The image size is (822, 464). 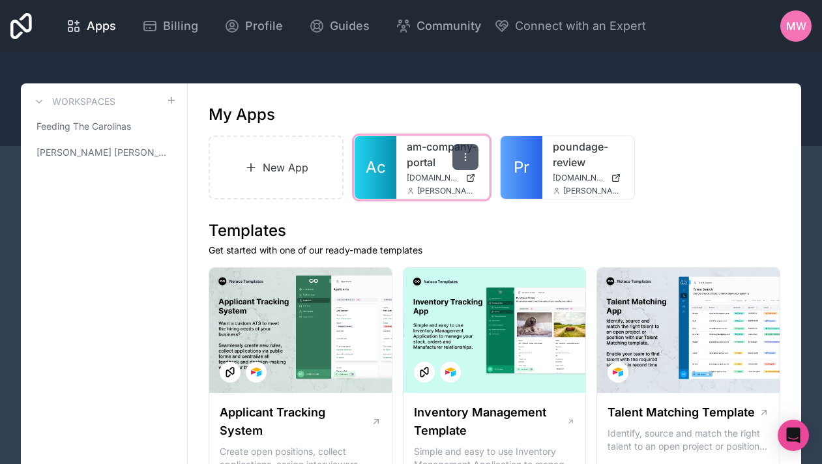 What do you see at coordinates (181, 26) in the screenshot?
I see `span: Billing` at bounding box center [181, 26].